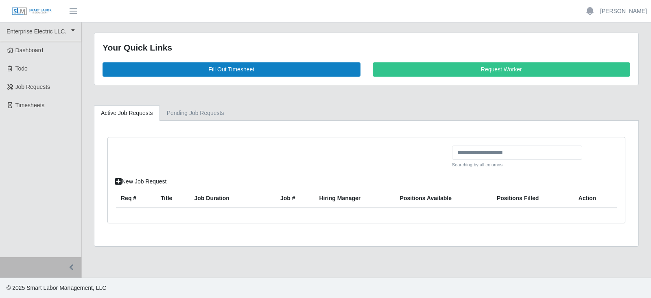  Describe the element at coordinates (56, 287) in the screenshot. I see `span: © 2025 Smart Labor Management, LLC` at that location.